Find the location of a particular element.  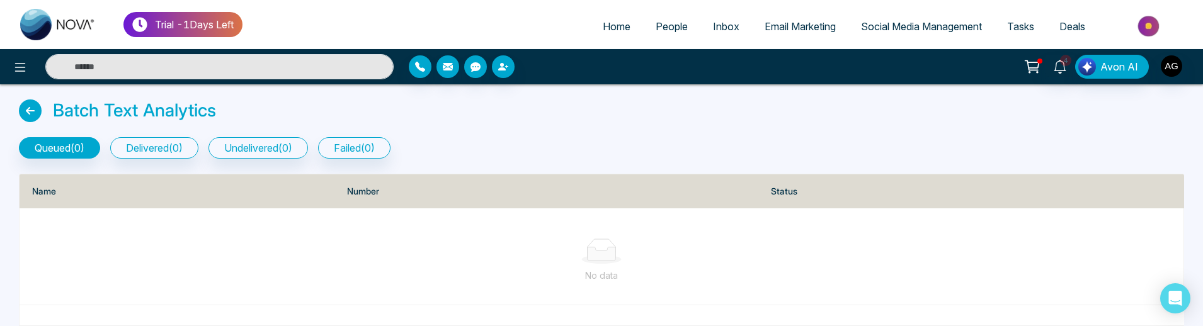

button: Avon AI is located at coordinates (1112, 67).